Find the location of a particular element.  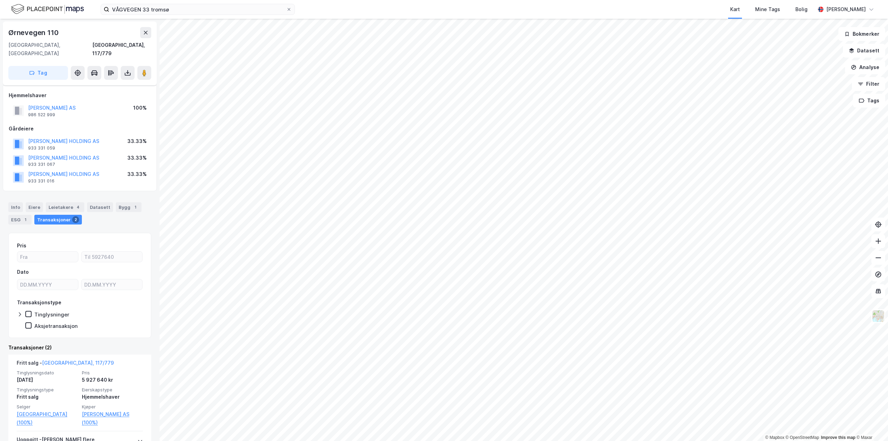

div: 2 is located at coordinates (76, 219).